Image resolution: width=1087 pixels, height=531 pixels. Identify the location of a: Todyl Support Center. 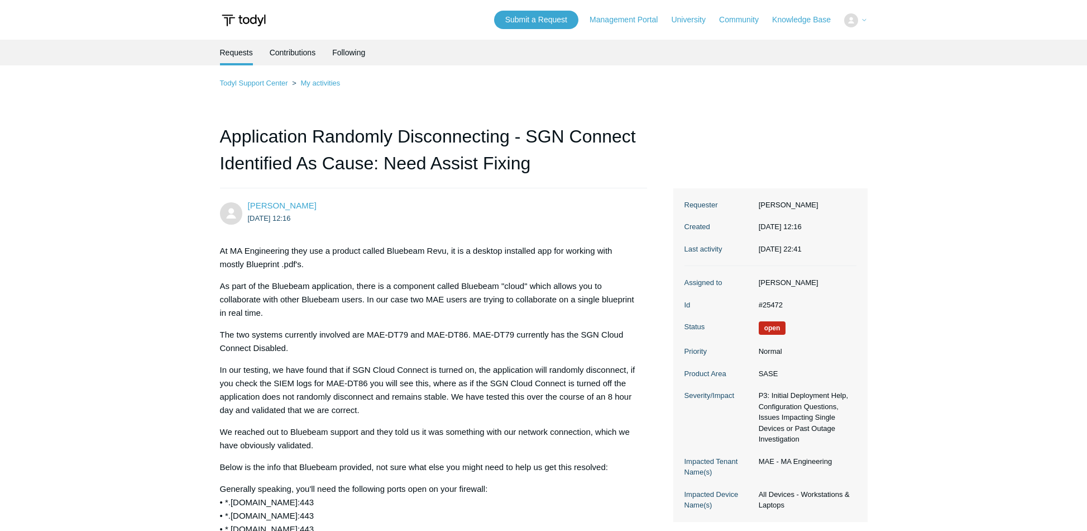
(254, 83).